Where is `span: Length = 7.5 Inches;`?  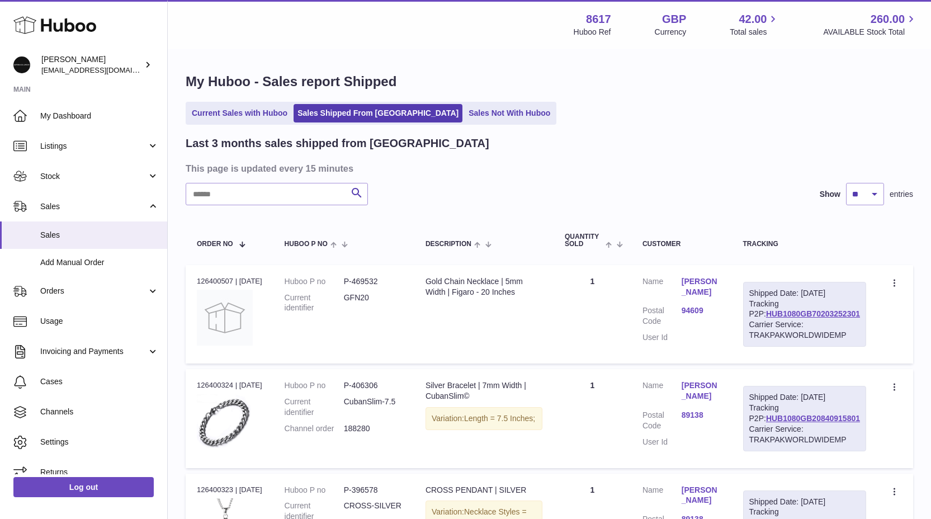 span: Length = 7.5 Inches; is located at coordinates (499, 418).